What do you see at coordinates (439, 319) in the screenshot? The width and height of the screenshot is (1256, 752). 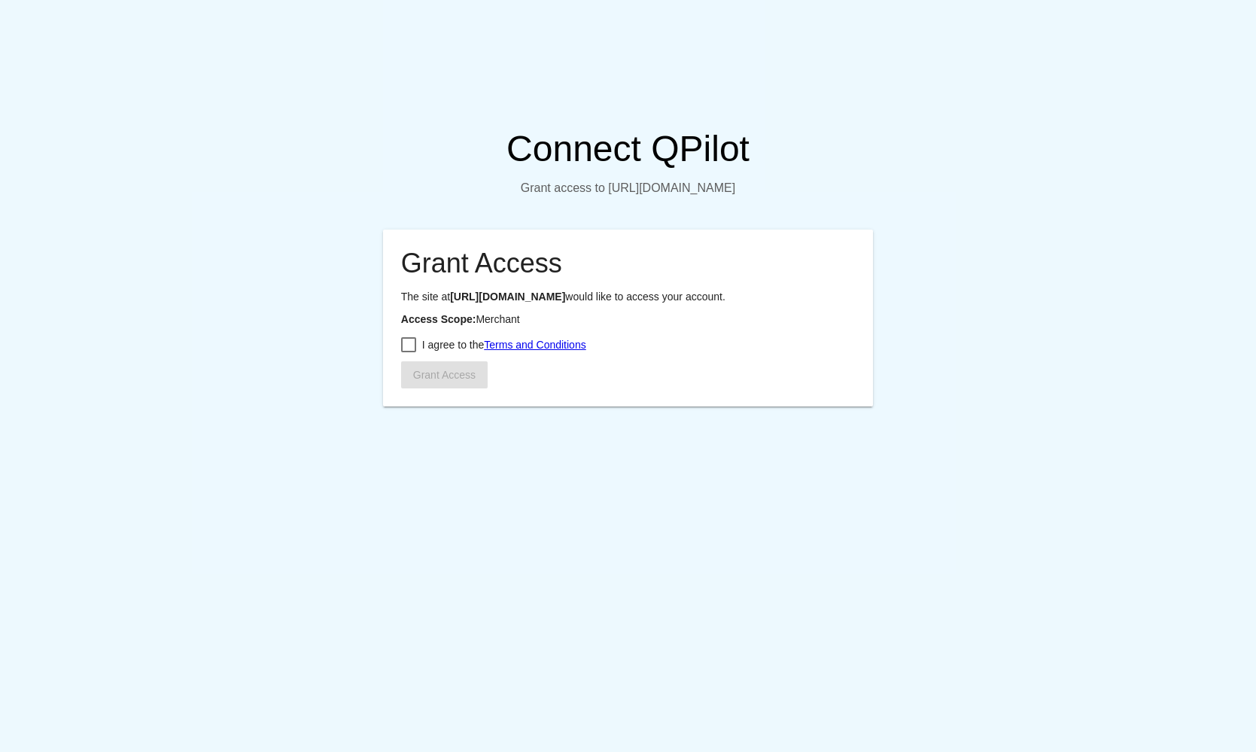 I see `strong: Access Scope:` at bounding box center [439, 319].